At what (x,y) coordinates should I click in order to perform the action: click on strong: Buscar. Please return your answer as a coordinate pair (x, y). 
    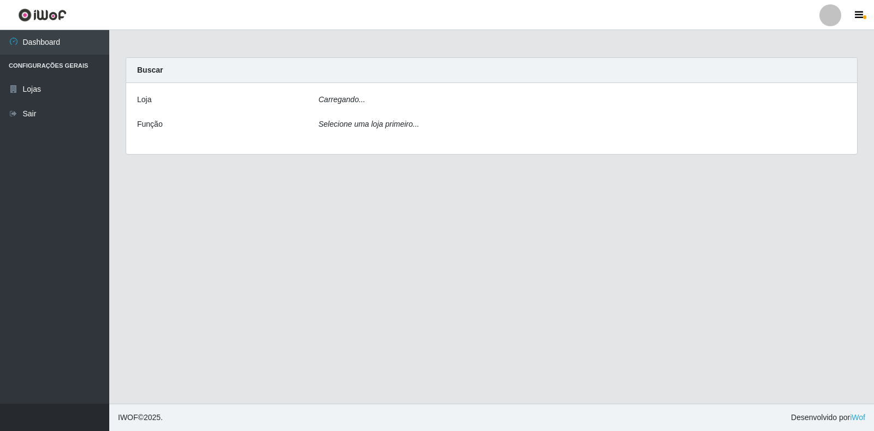
    Looking at the image, I should click on (150, 70).